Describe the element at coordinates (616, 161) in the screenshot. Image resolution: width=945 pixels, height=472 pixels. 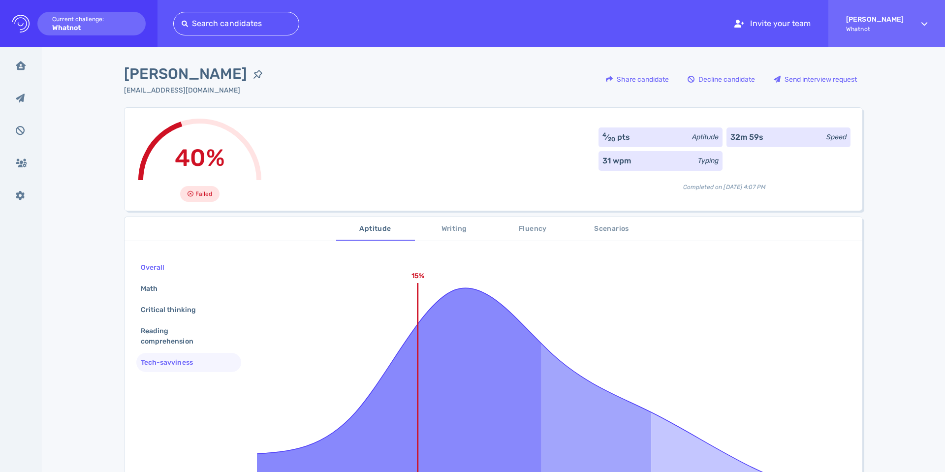
I see `div: 31 wpm` at that location.